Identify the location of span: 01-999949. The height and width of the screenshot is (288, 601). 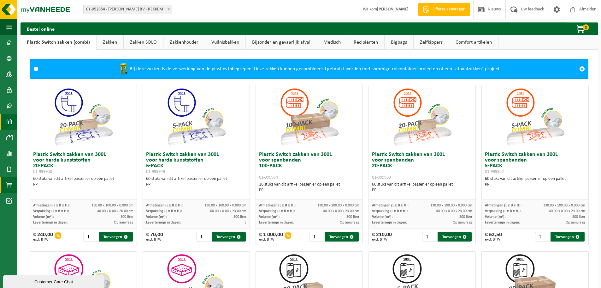
(156, 171).